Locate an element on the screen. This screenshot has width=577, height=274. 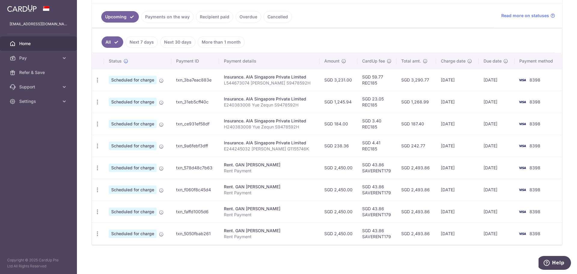
td: SGD 23.05 REC185 is located at coordinates (377, 102).